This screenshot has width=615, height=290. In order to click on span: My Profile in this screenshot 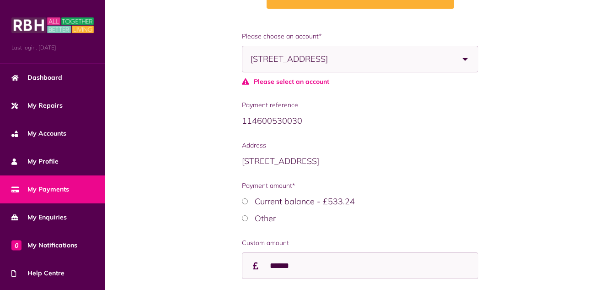, I will do `click(35, 161)`.